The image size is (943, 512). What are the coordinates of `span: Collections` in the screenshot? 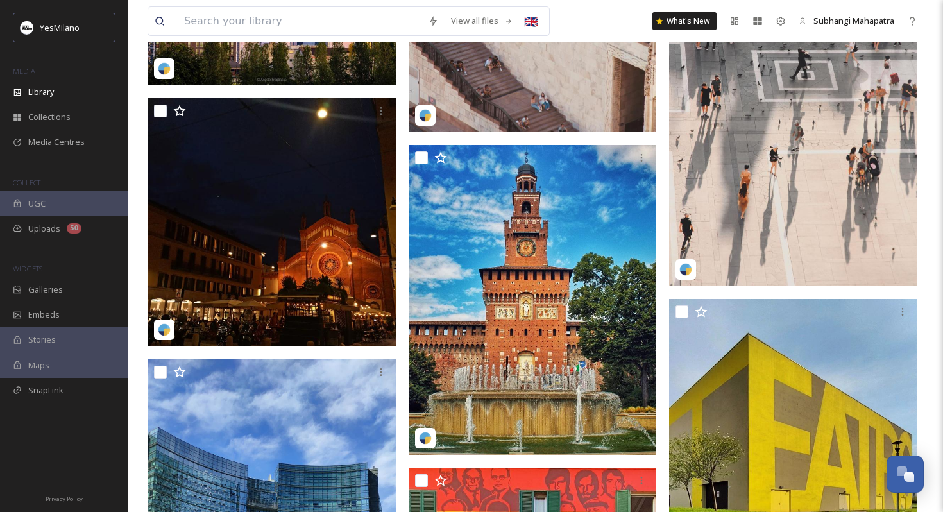 It's located at (49, 117).